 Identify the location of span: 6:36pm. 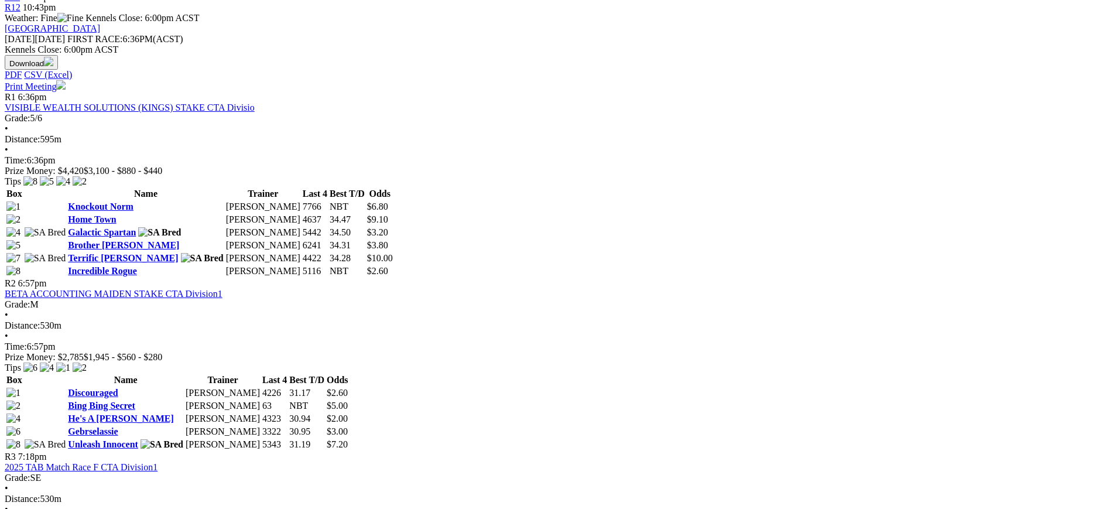
(32, 97).